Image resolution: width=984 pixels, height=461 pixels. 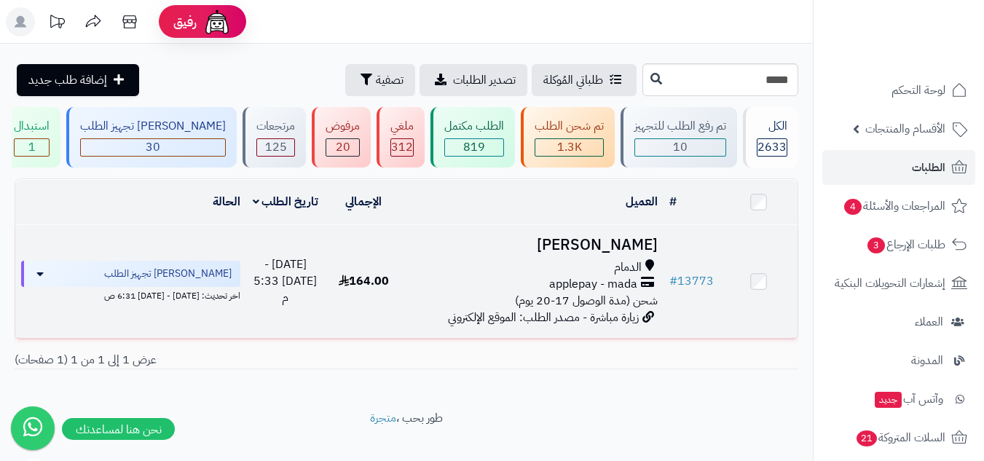 I want to click on span: 312, so click(x=402, y=147).